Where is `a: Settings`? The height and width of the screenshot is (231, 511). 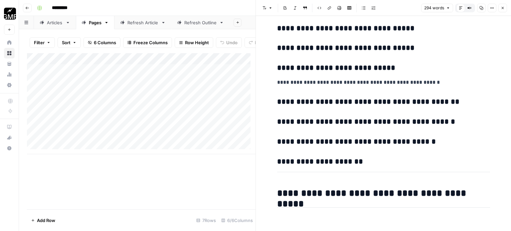
a: Settings is located at coordinates (9, 85).